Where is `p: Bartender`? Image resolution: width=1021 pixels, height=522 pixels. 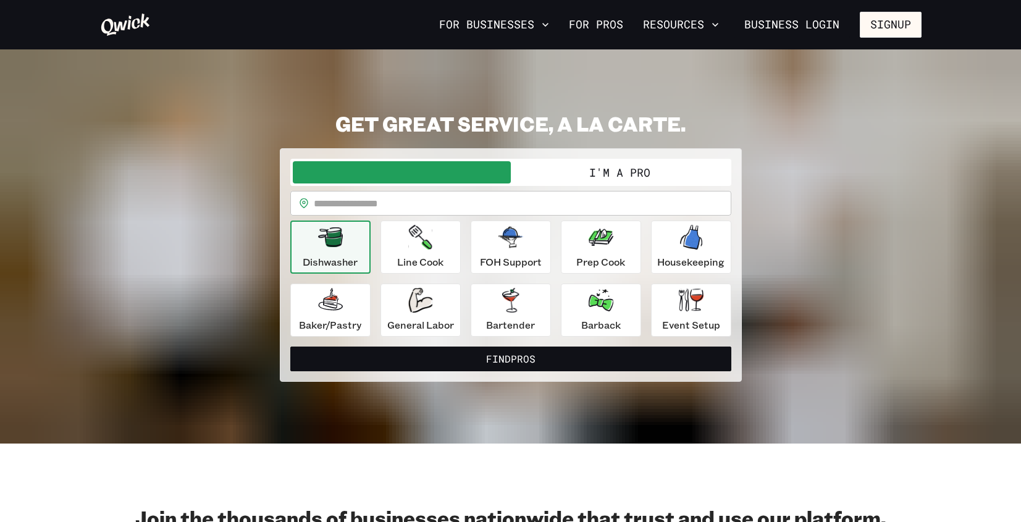
p: Bartender is located at coordinates (510, 325).